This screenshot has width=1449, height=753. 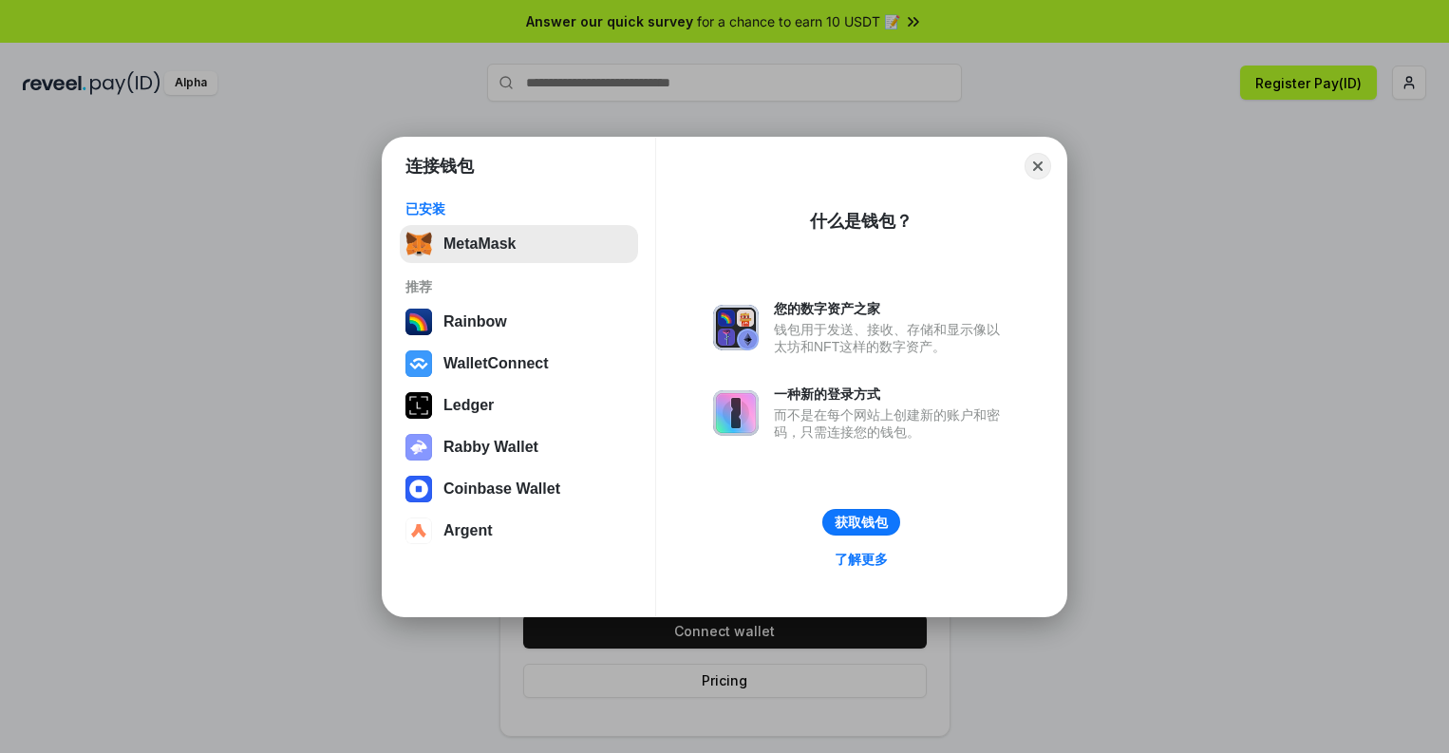 What do you see at coordinates (440, 166) in the screenshot?
I see `h1: 连接钱包` at bounding box center [440, 166].